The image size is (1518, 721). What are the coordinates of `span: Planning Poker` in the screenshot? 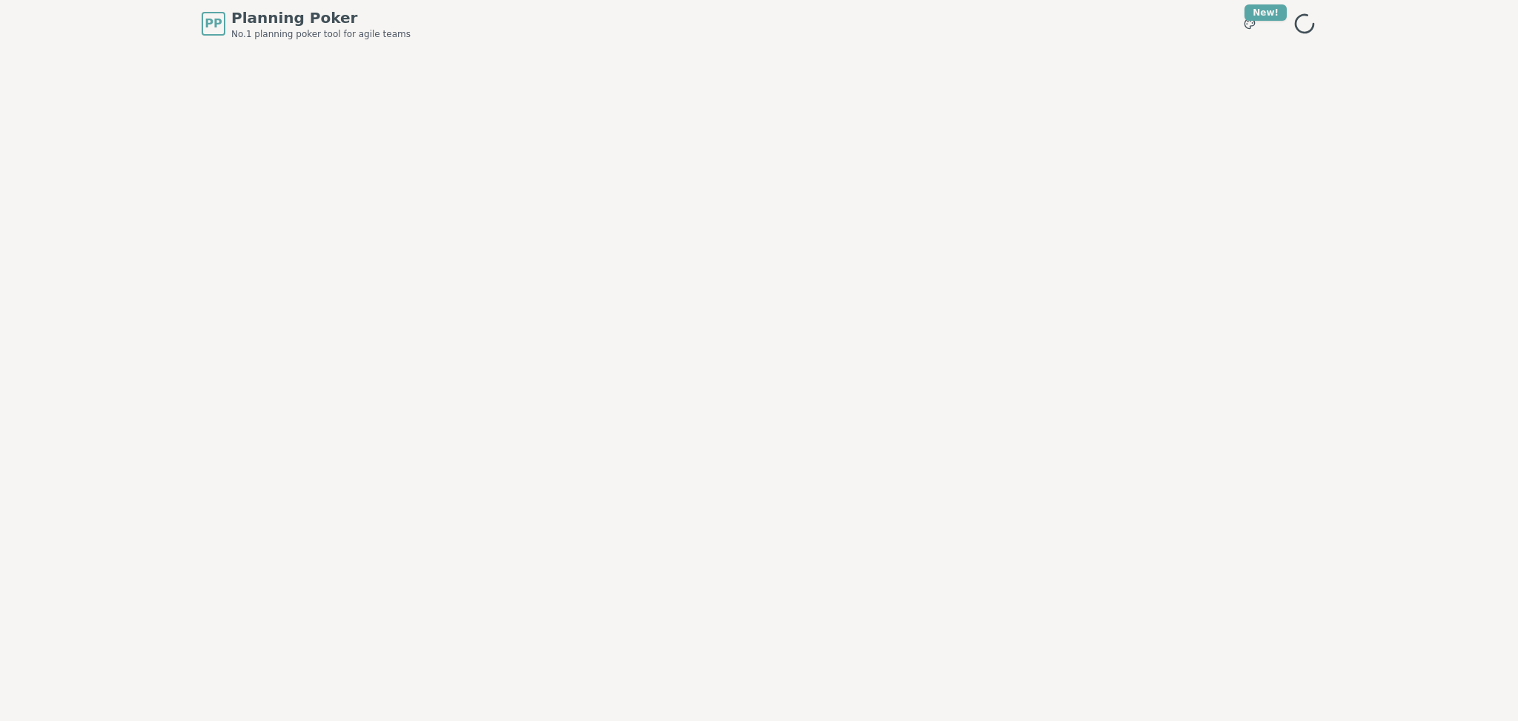 It's located at (321, 18).